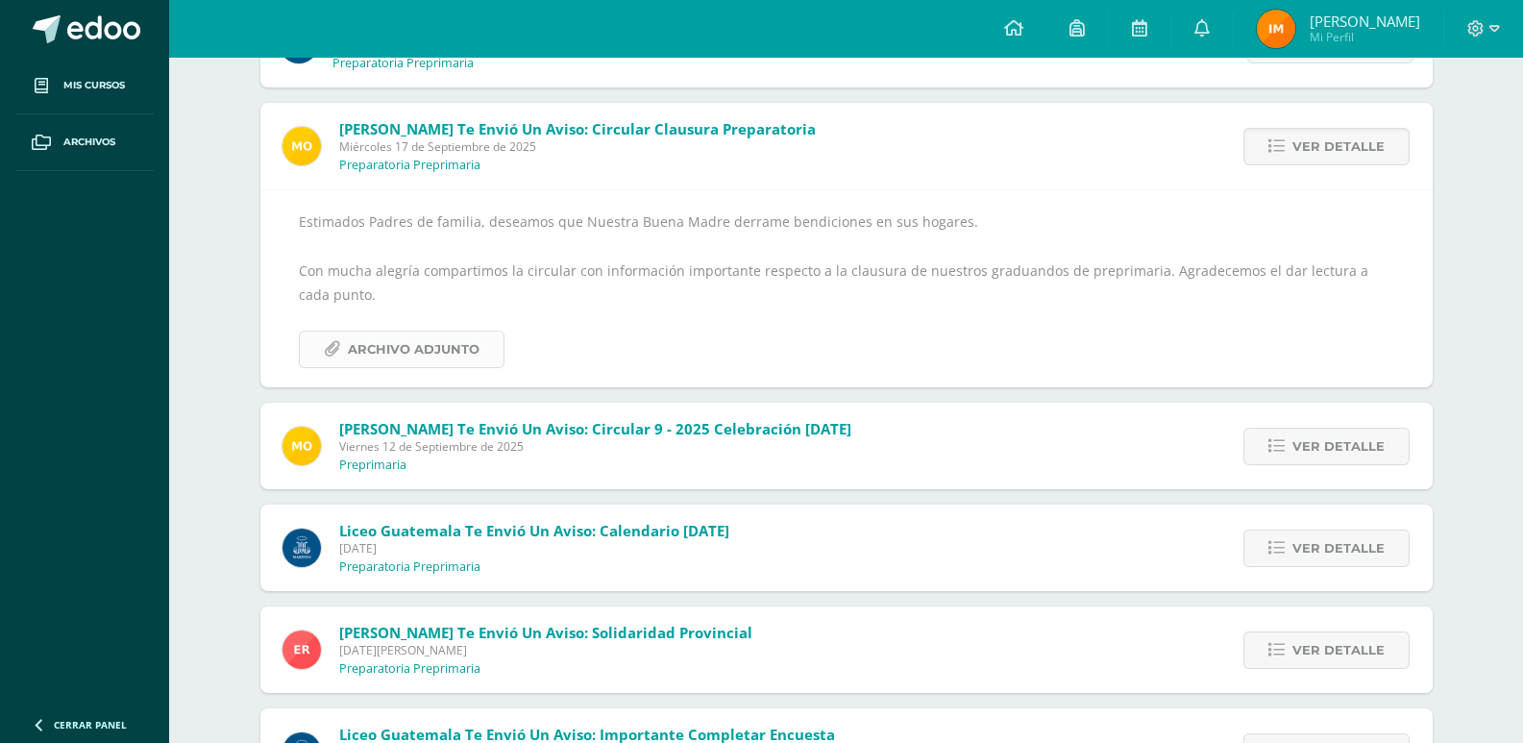  Describe the element at coordinates (85, 85) in the screenshot. I see `a: Mis cursos` at that location.